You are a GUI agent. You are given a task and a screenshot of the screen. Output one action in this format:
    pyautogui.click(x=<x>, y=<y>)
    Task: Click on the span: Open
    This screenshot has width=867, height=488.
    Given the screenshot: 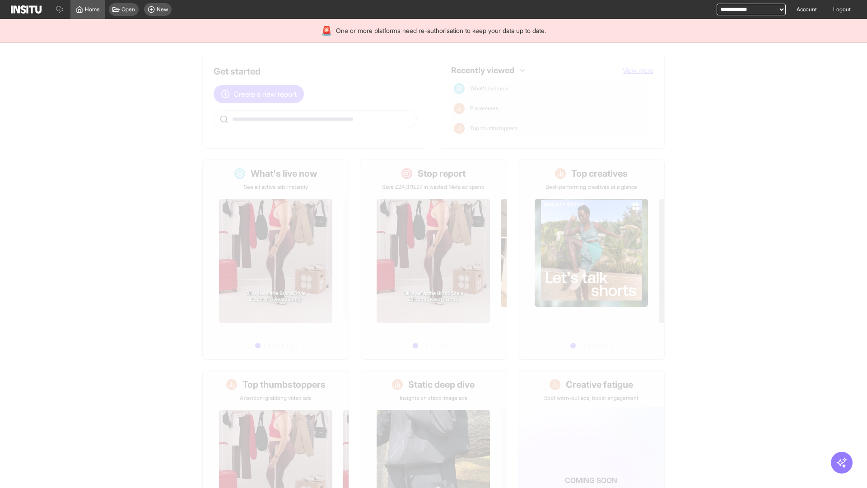 What is the action you would take?
    pyautogui.click(x=128, y=9)
    